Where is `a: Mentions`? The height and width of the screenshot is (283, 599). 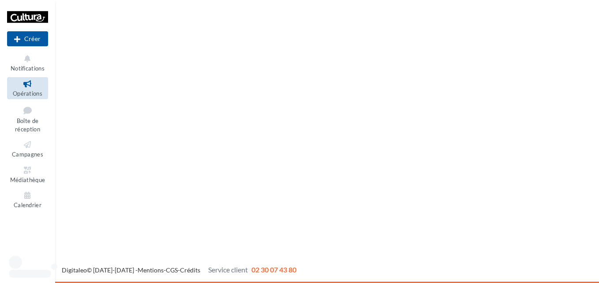
a: Mentions is located at coordinates (151, 270).